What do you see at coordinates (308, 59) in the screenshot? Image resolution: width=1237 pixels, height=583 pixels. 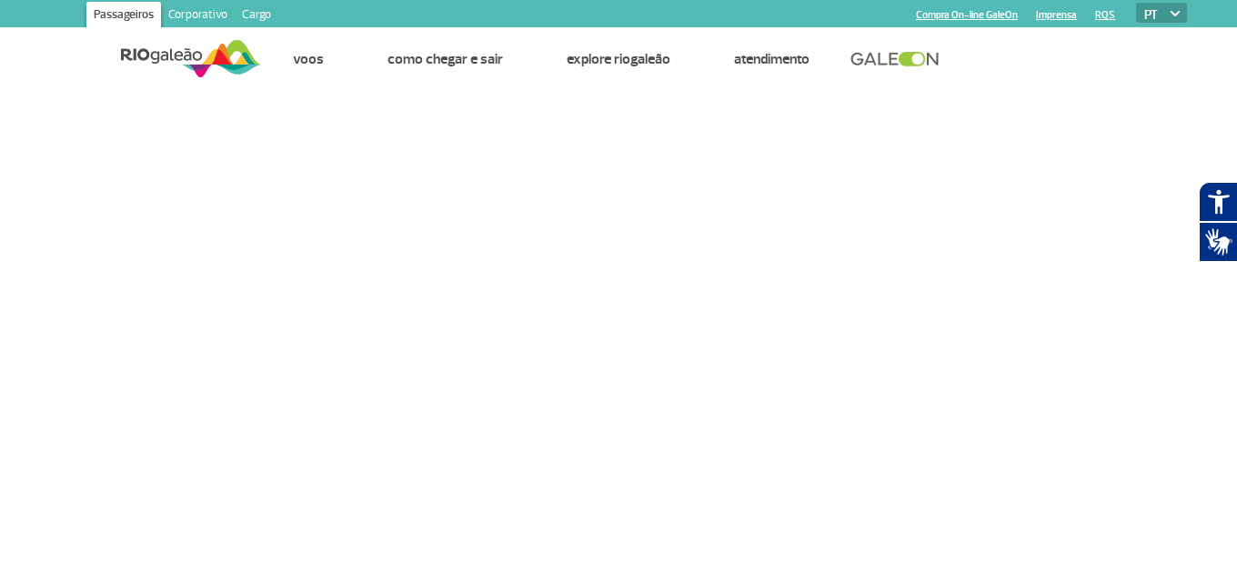 I see `a: Voos` at bounding box center [308, 59].